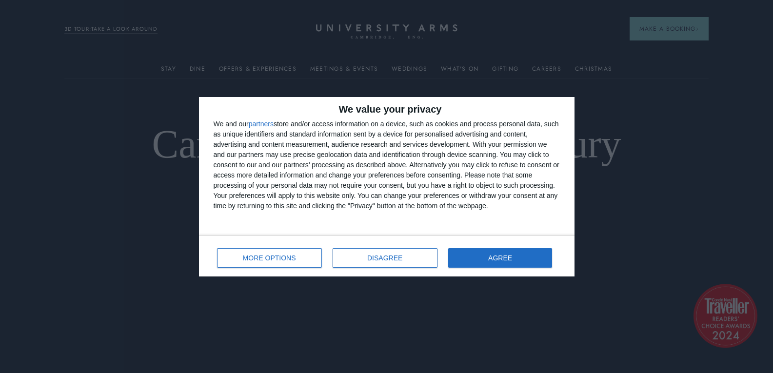 The width and height of the screenshot is (773, 373). Describe the element at coordinates (387, 165) in the screenshot. I see `div: We and our store and/or access information on a device, such as cookies and process personal data...` at that location.